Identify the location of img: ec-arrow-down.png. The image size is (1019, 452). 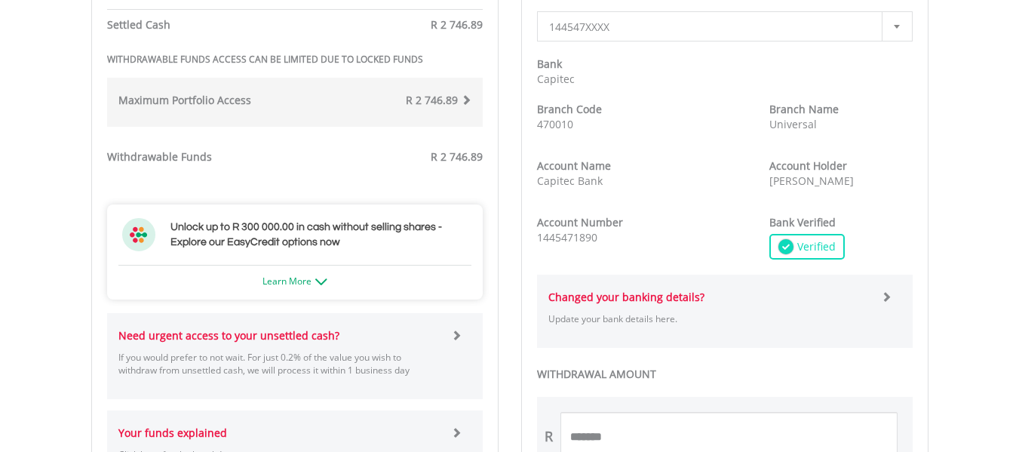
(321, 281).